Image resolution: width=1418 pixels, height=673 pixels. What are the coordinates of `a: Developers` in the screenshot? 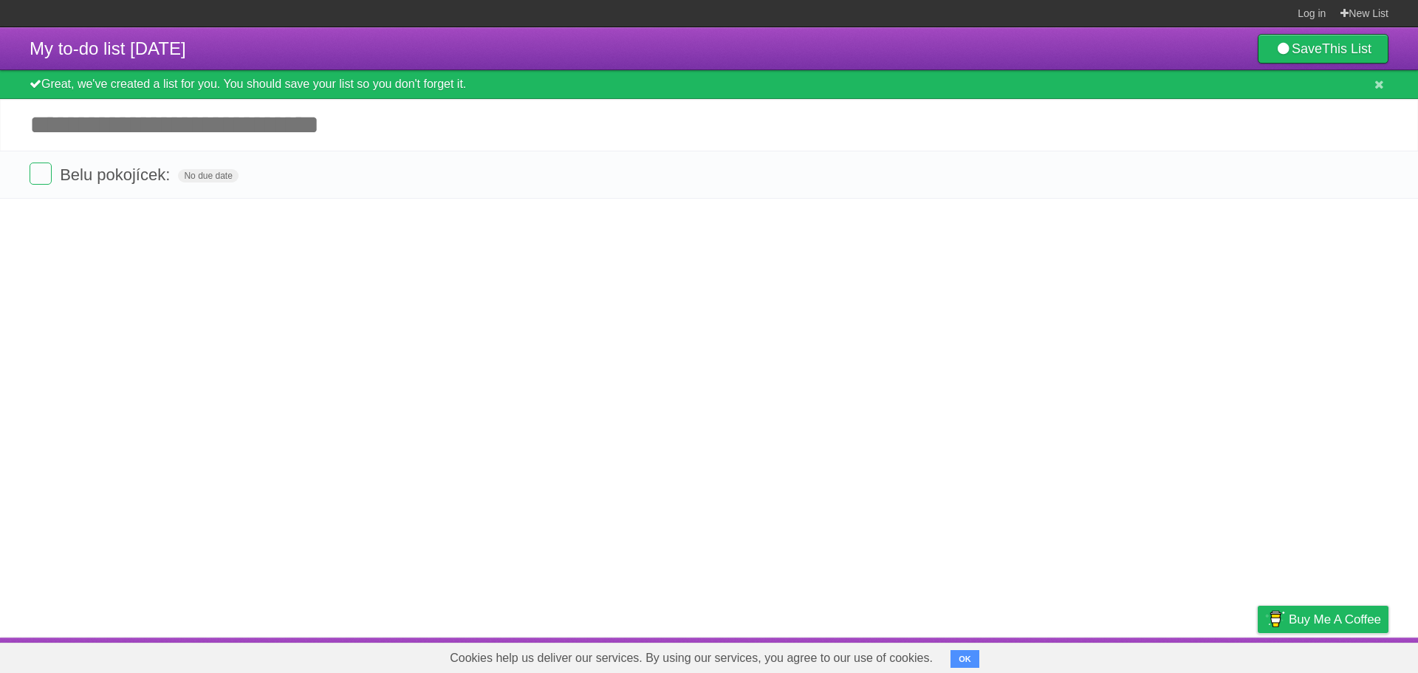 It's located at (1139, 655).